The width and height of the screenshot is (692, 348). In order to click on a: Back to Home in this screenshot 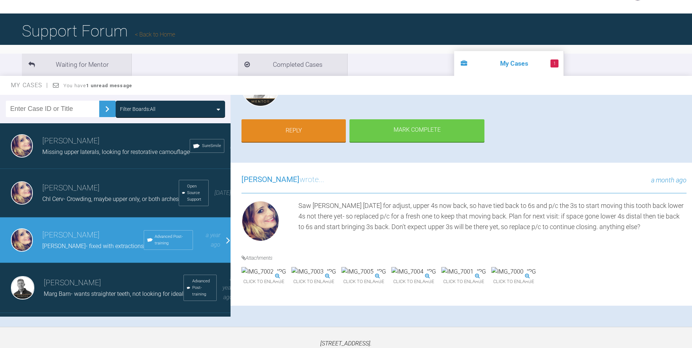, I will do `click(155, 34)`.